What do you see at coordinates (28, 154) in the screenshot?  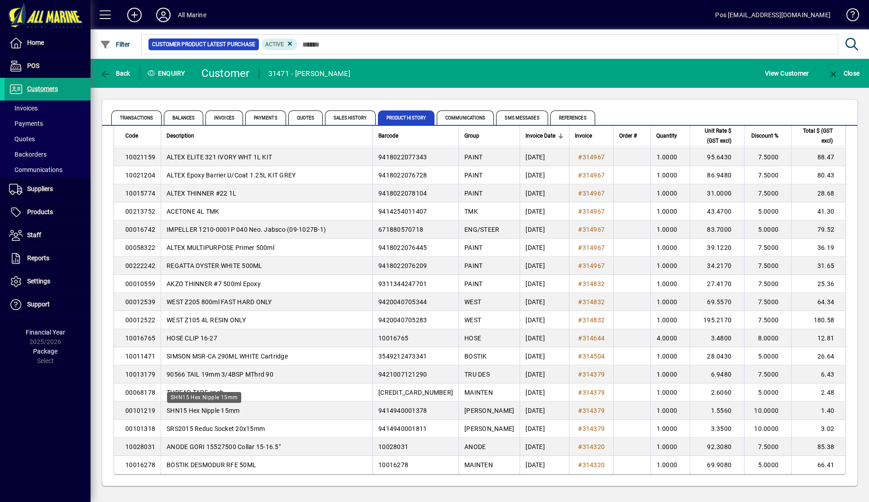 I see `span: Backorders` at bounding box center [28, 154].